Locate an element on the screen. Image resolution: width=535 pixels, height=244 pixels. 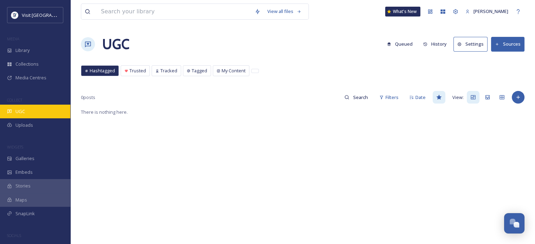
img: Untitled%20design%20%2897%29.png is located at coordinates (15, 15).